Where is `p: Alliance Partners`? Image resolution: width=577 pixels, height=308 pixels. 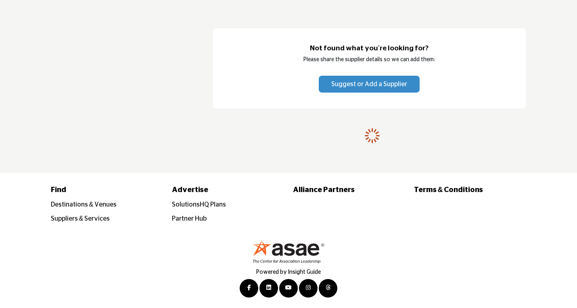 p: Alliance Partners is located at coordinates (349, 190).